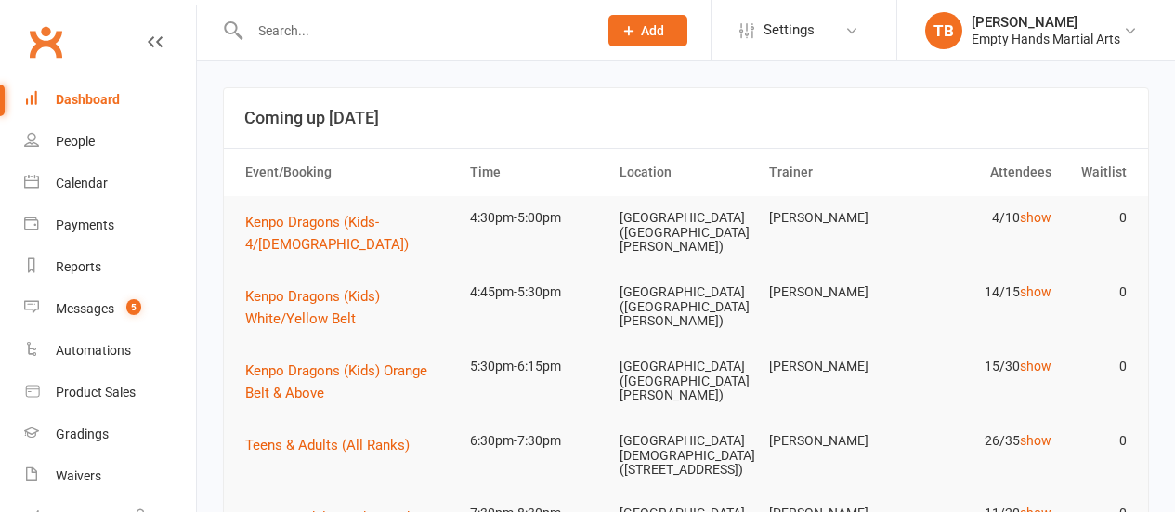  What do you see at coordinates (652, 31) in the screenshot?
I see `span: Add` at bounding box center [652, 31].